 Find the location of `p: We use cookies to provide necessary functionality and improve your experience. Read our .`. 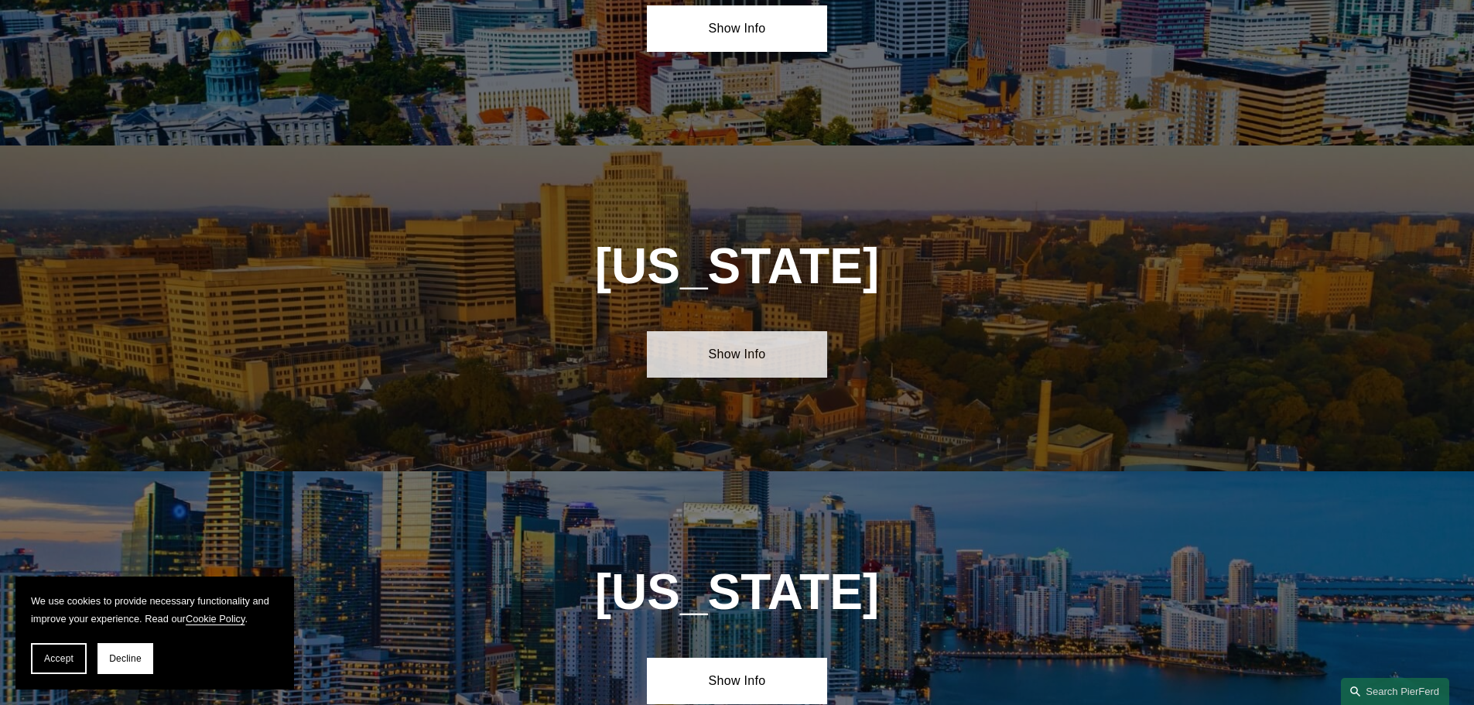

p: We use cookies to provide necessary functionality and improve your experience. Read our . is located at coordinates (155, 610).